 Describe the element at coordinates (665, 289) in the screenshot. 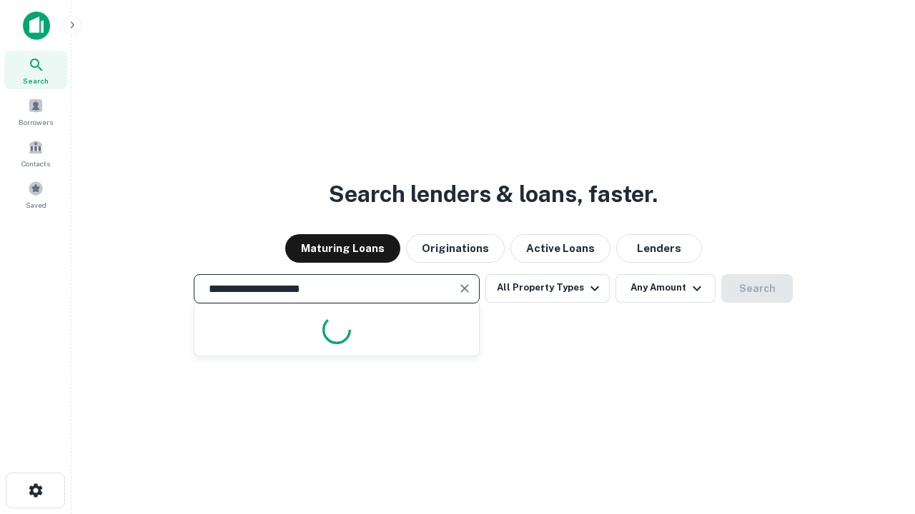

I see `button: Any Amount` at that location.